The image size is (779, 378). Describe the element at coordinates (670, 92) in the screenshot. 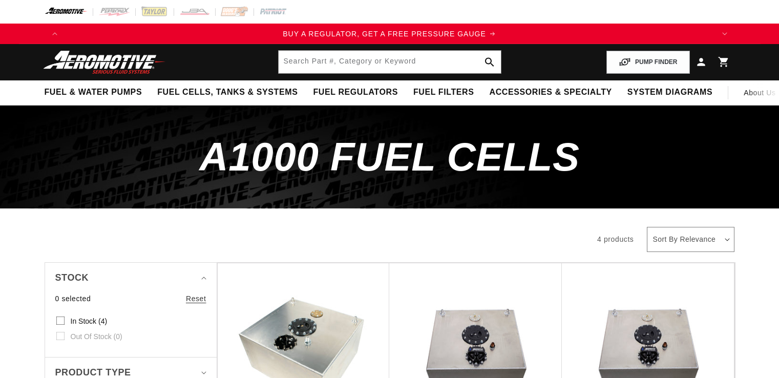

I see `span: System Diagrams` at that location.